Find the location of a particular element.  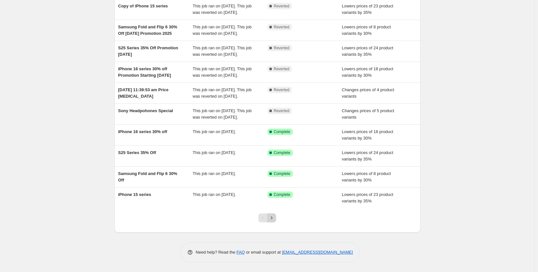

a: FAQ is located at coordinates (241, 252).